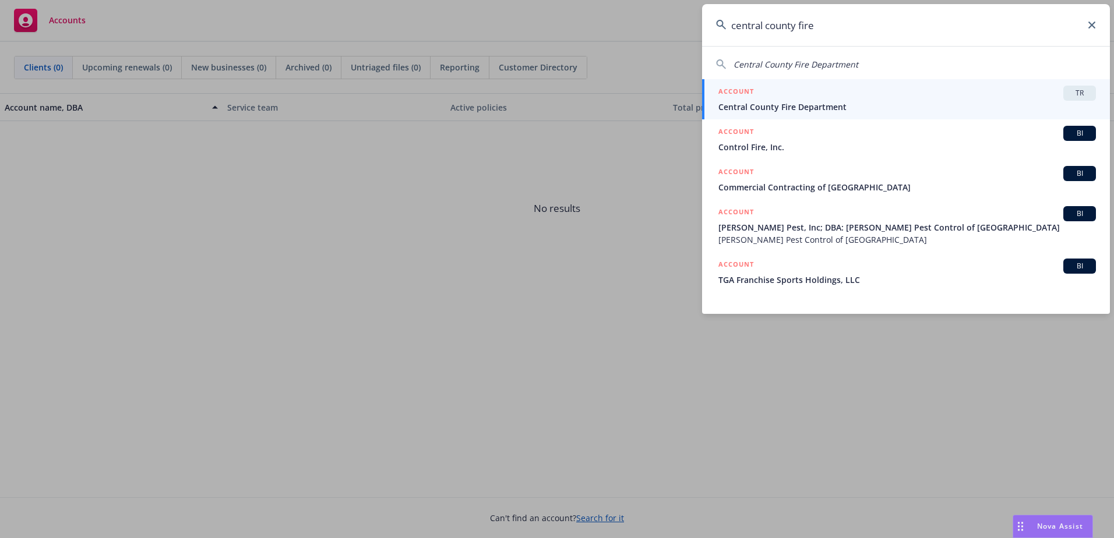  Describe the element at coordinates (1020, 527) in the screenshot. I see `div: Drag to move` at that location.